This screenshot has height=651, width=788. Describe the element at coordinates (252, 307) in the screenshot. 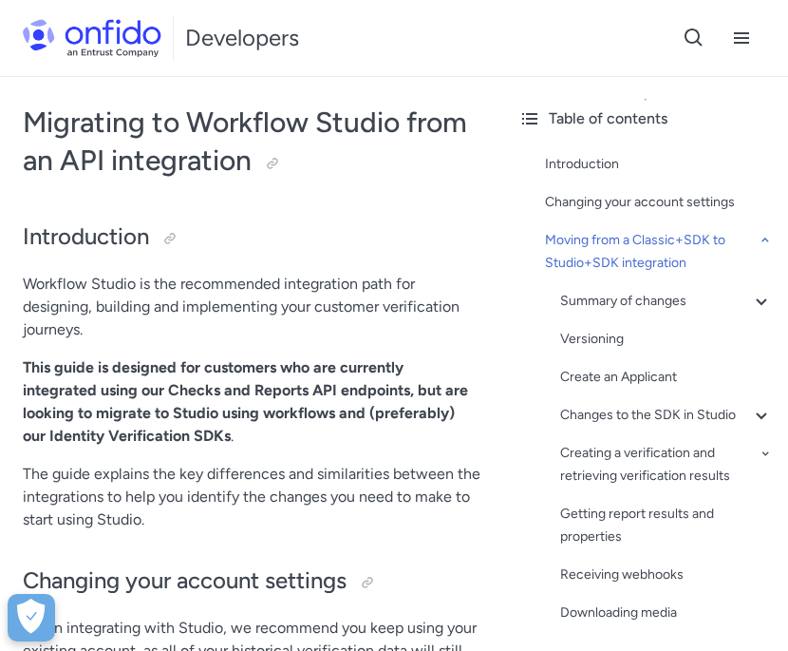

I see `p: Workflow Studio is the recommended integration path for designing, building and implementing your...` at that location.